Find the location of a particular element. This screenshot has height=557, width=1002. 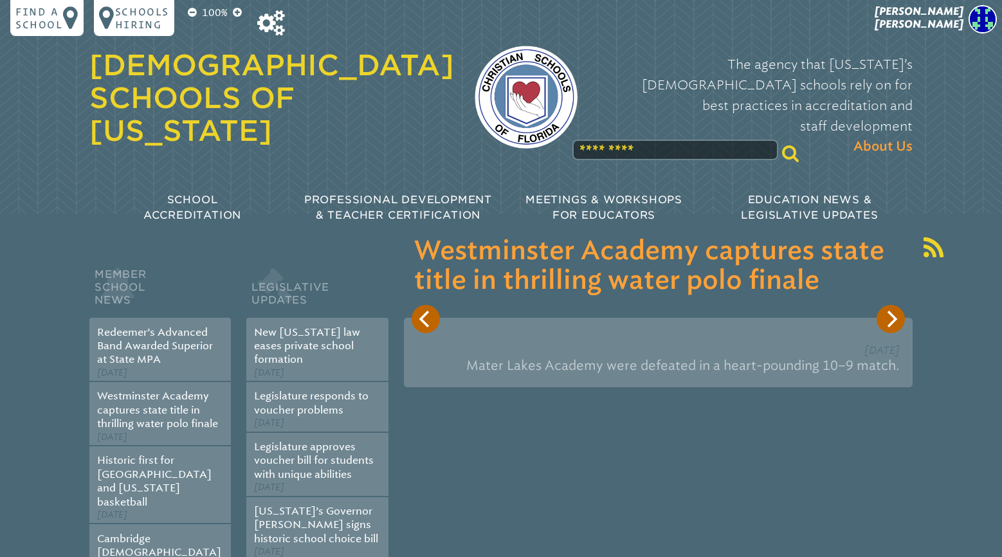

span: About Us is located at coordinates (883, 147).